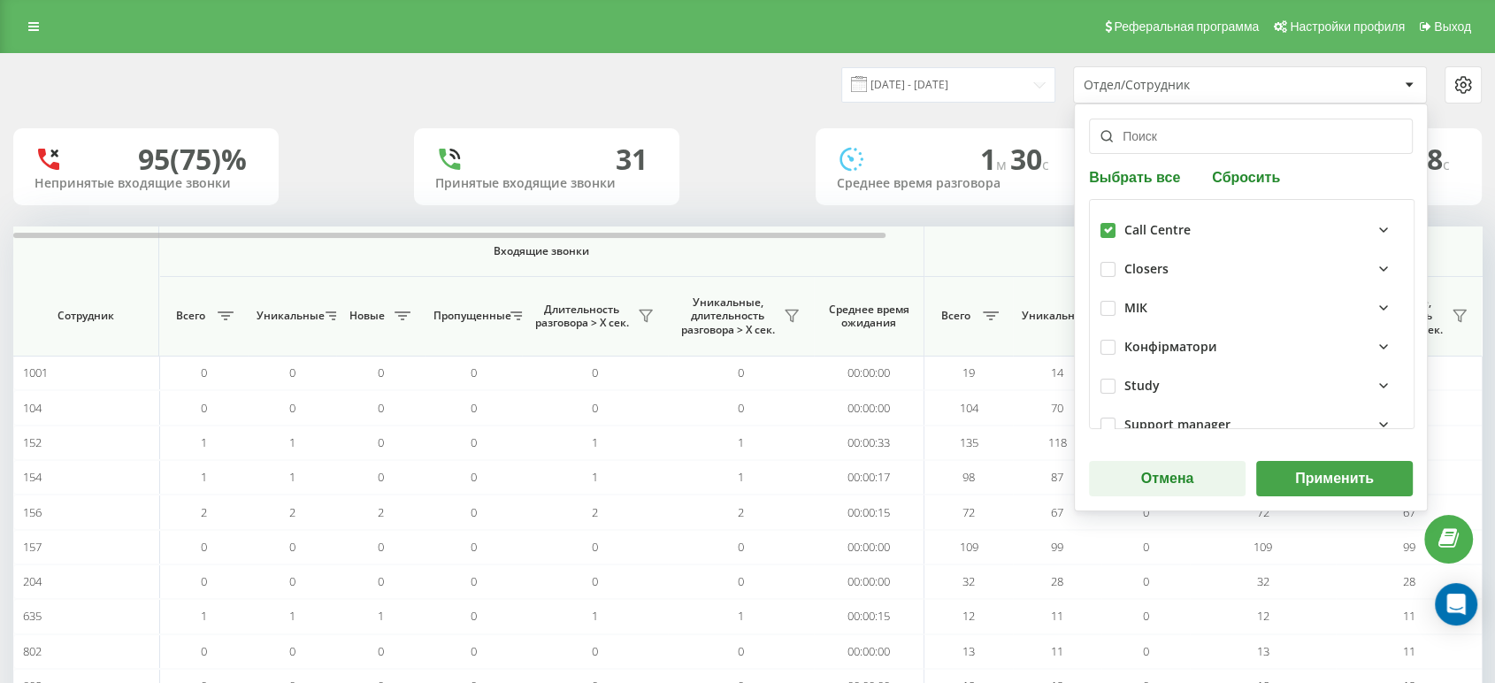  Describe the element at coordinates (1157, 230) in the screenshot. I see `div: Call Centre` at that location.